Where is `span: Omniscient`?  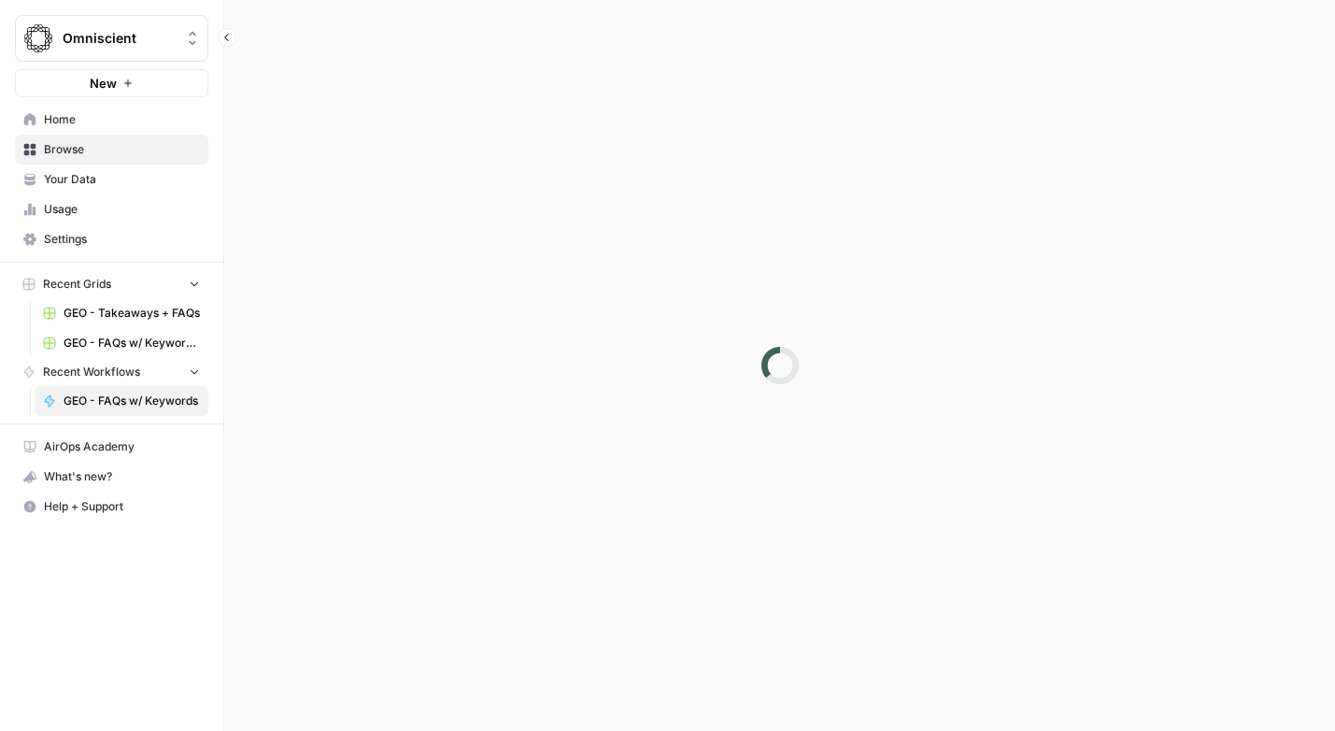
span: Omniscient is located at coordinates (119, 38).